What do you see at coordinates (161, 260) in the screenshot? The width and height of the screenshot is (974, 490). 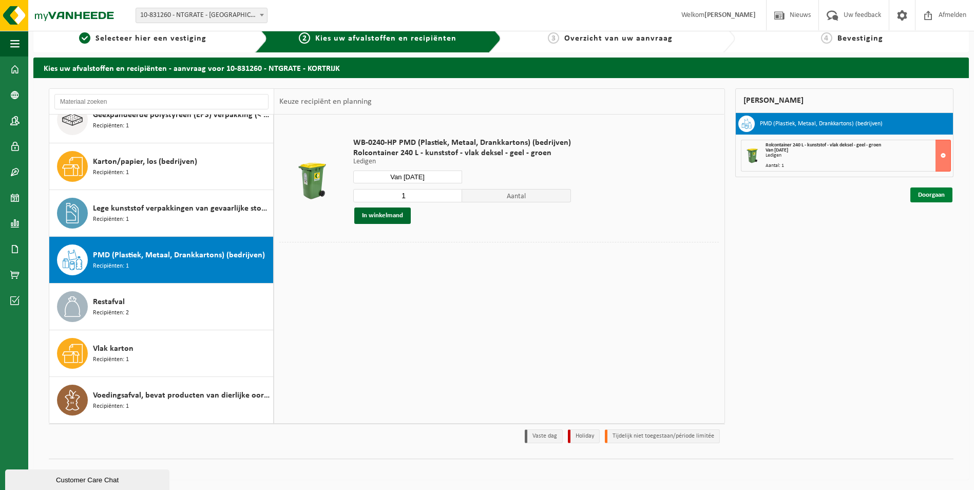 I see `button: PMD (Plastiek, Metaal, Drankkartons) (bedrijven) Recipiënten: 1` at bounding box center [161, 260].